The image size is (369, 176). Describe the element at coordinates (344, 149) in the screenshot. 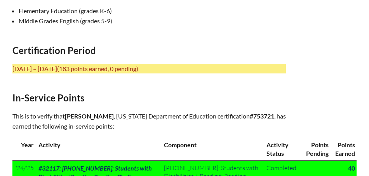

I see `th: Points Earned` at that location.